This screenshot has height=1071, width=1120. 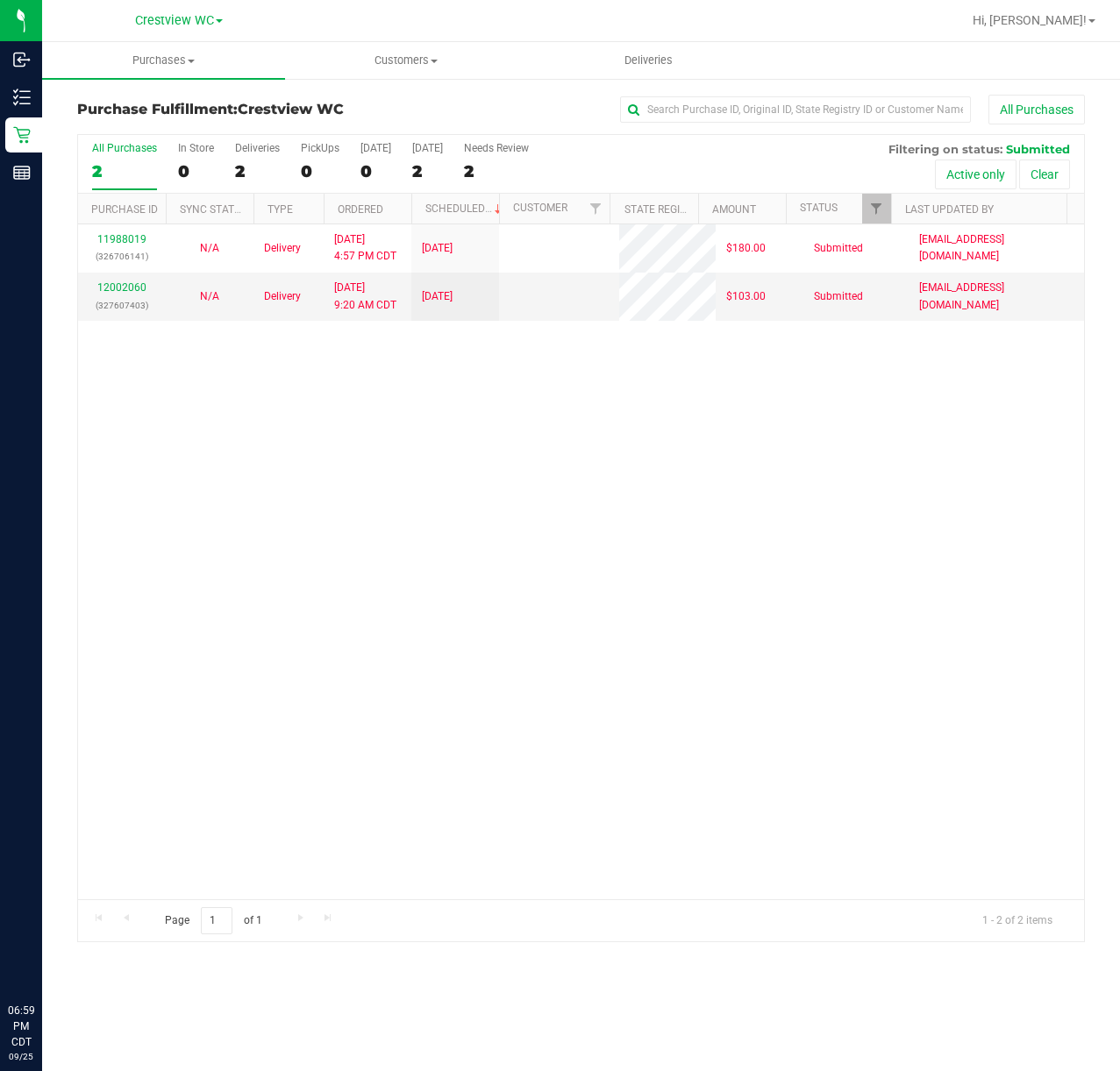 What do you see at coordinates (163, 60) in the screenshot?
I see `a: Purchases` at bounding box center [163, 60].